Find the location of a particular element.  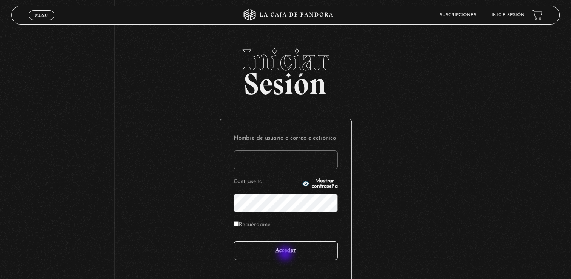

input: Recuérdame is located at coordinates (236, 223).